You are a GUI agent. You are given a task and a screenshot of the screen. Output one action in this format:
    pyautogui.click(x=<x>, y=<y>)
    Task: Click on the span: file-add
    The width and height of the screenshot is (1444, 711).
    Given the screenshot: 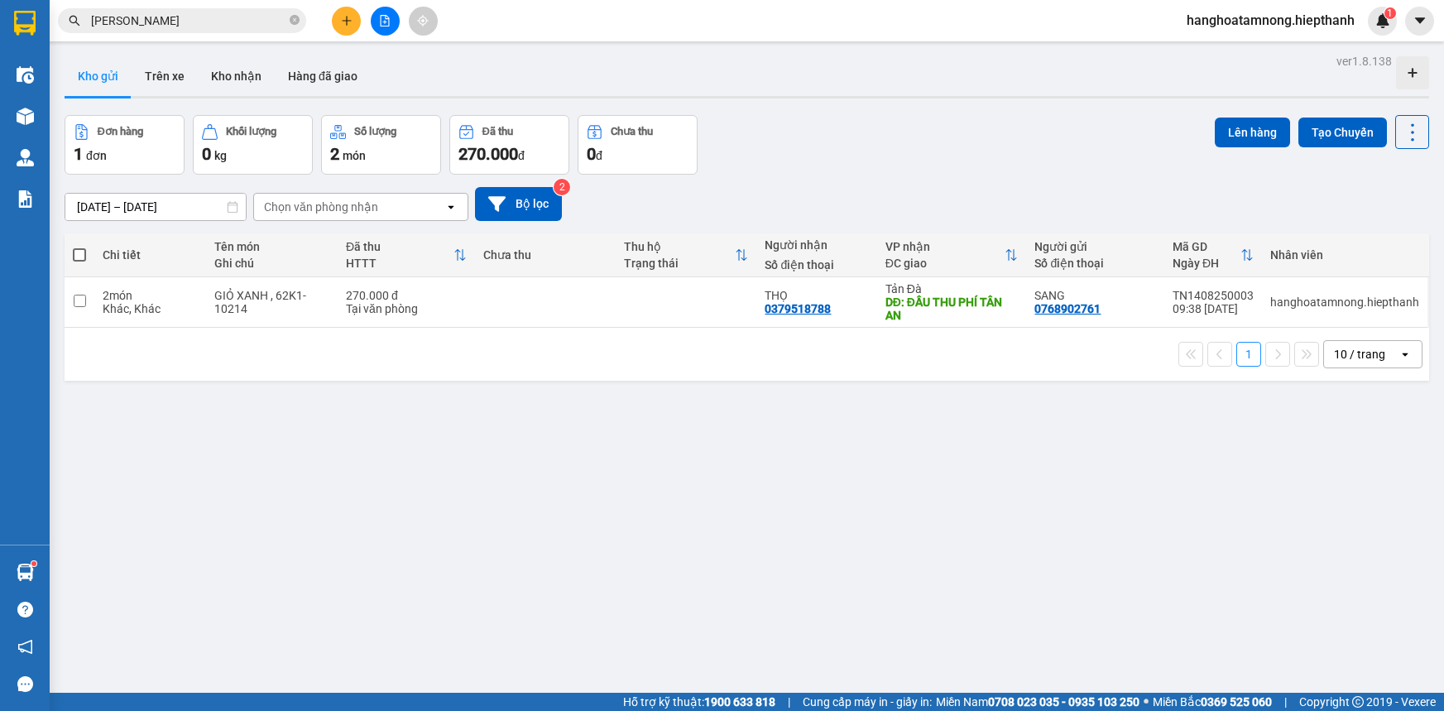 What is the action you would take?
    pyautogui.click(x=385, y=21)
    